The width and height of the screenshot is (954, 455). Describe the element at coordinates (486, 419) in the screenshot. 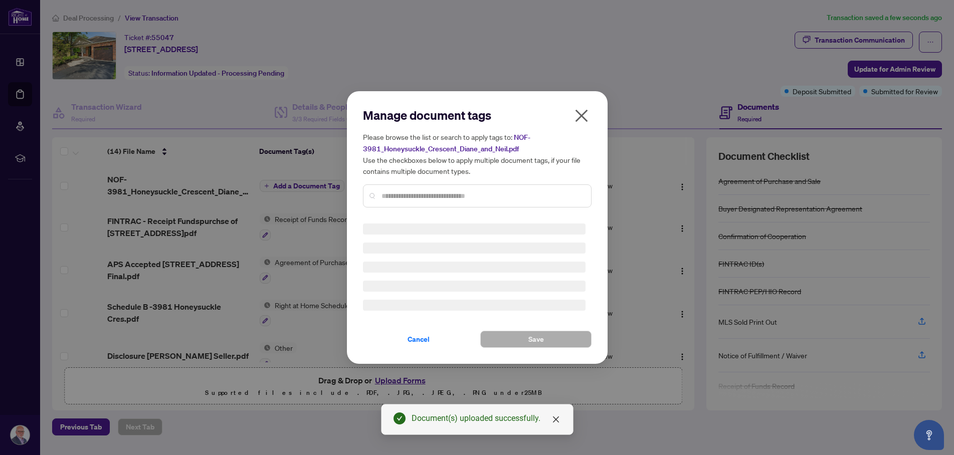

I see `div: Document(s) uploaded successfully.` at that location.